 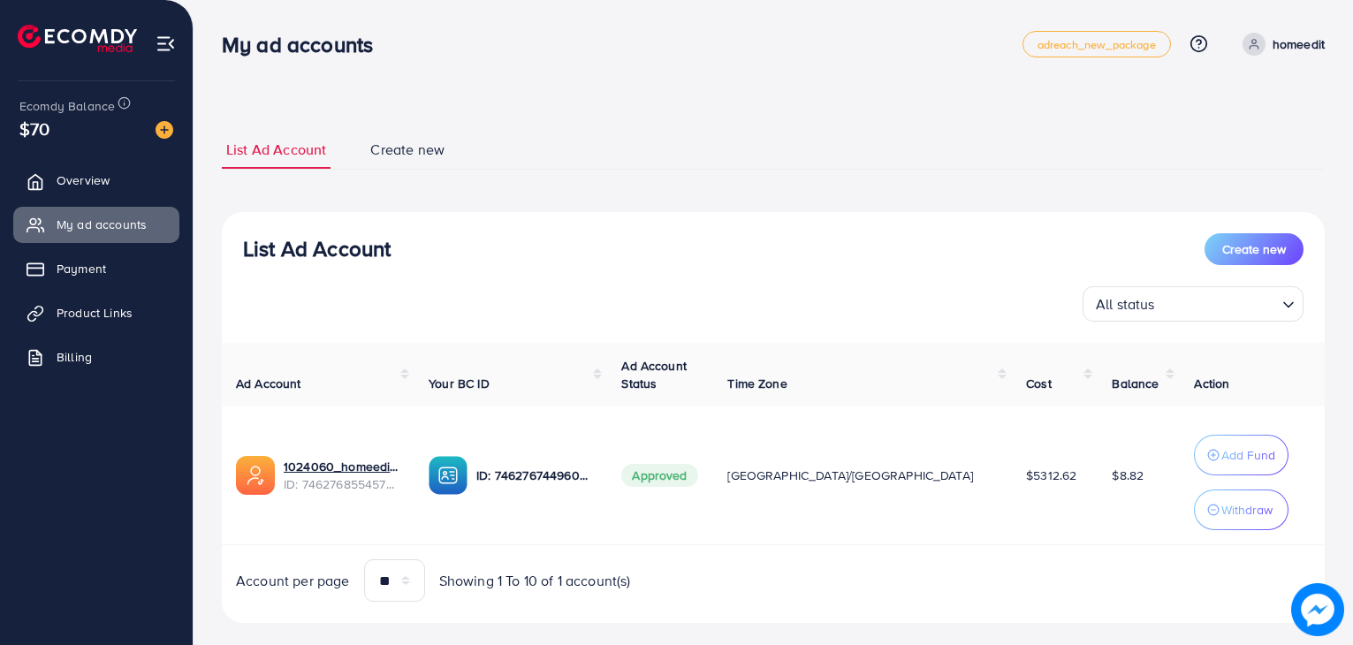 I want to click on span: Time Zone, so click(x=756, y=384).